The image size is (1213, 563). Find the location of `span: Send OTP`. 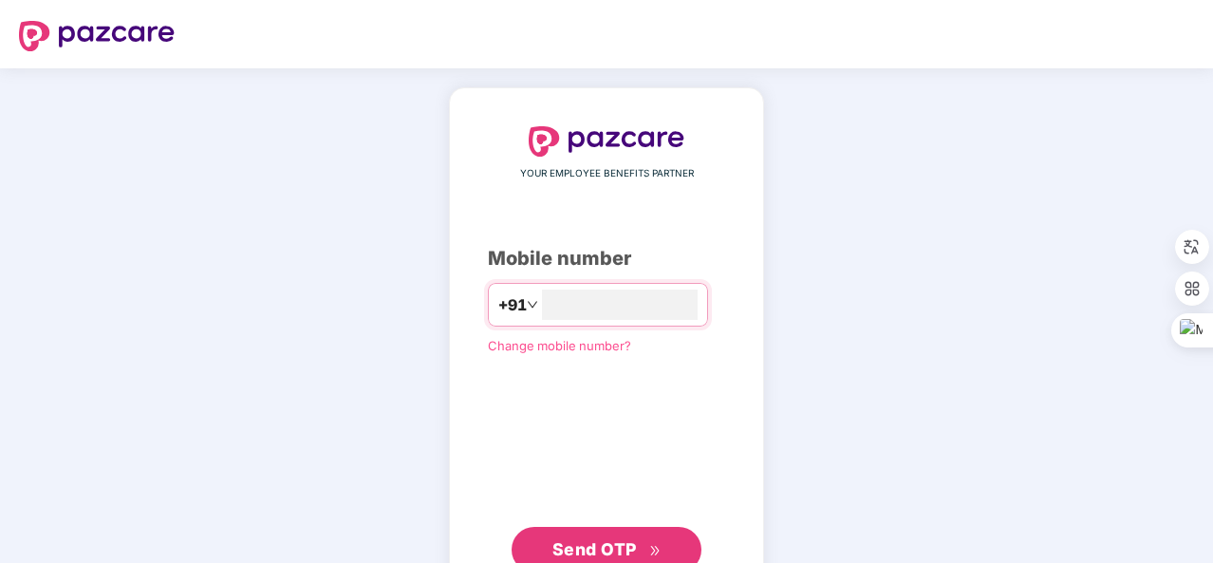

span: Send OTP is located at coordinates (594, 548).